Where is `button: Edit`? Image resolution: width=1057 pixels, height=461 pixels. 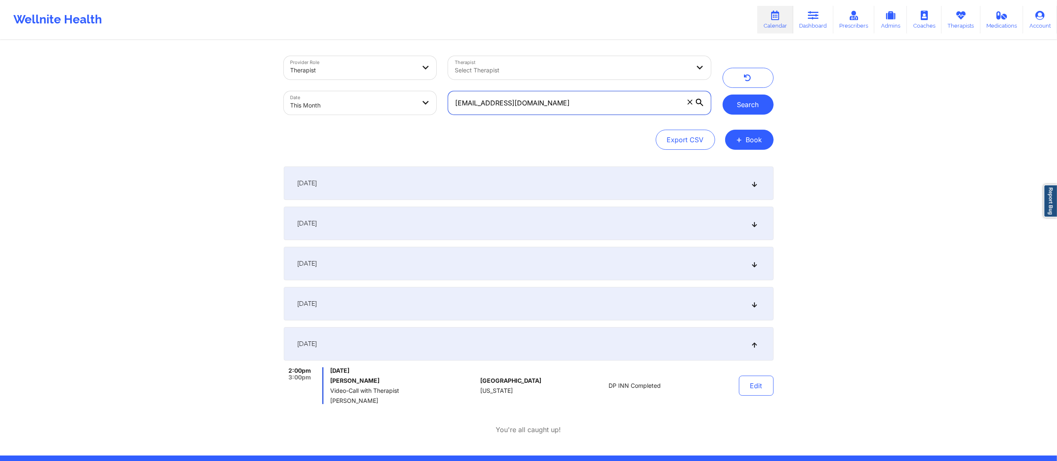
button: Edit is located at coordinates (756, 385).